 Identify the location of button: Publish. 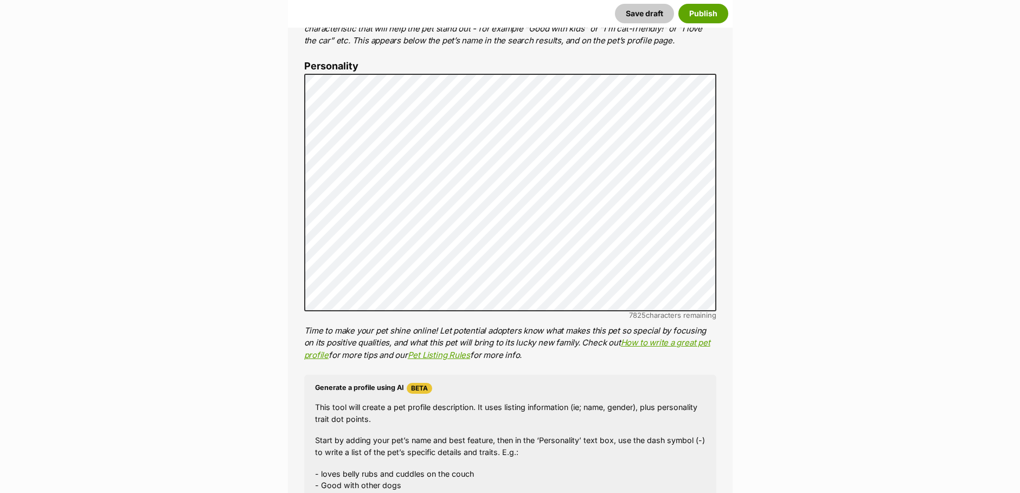
(703, 14).